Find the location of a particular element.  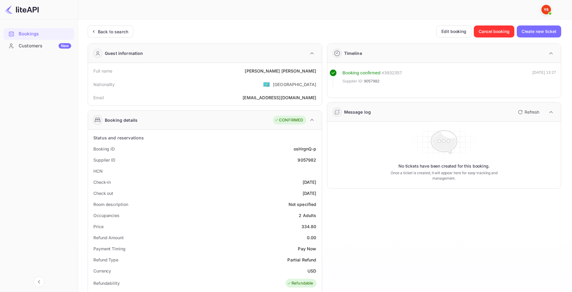

div: 334.80 is located at coordinates (309, 227).